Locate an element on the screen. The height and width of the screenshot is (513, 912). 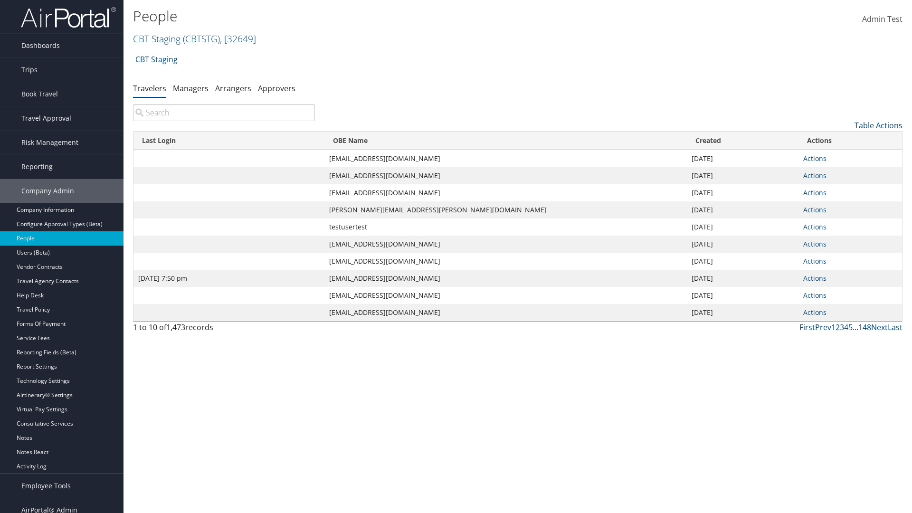
input: Search is located at coordinates (224, 113).